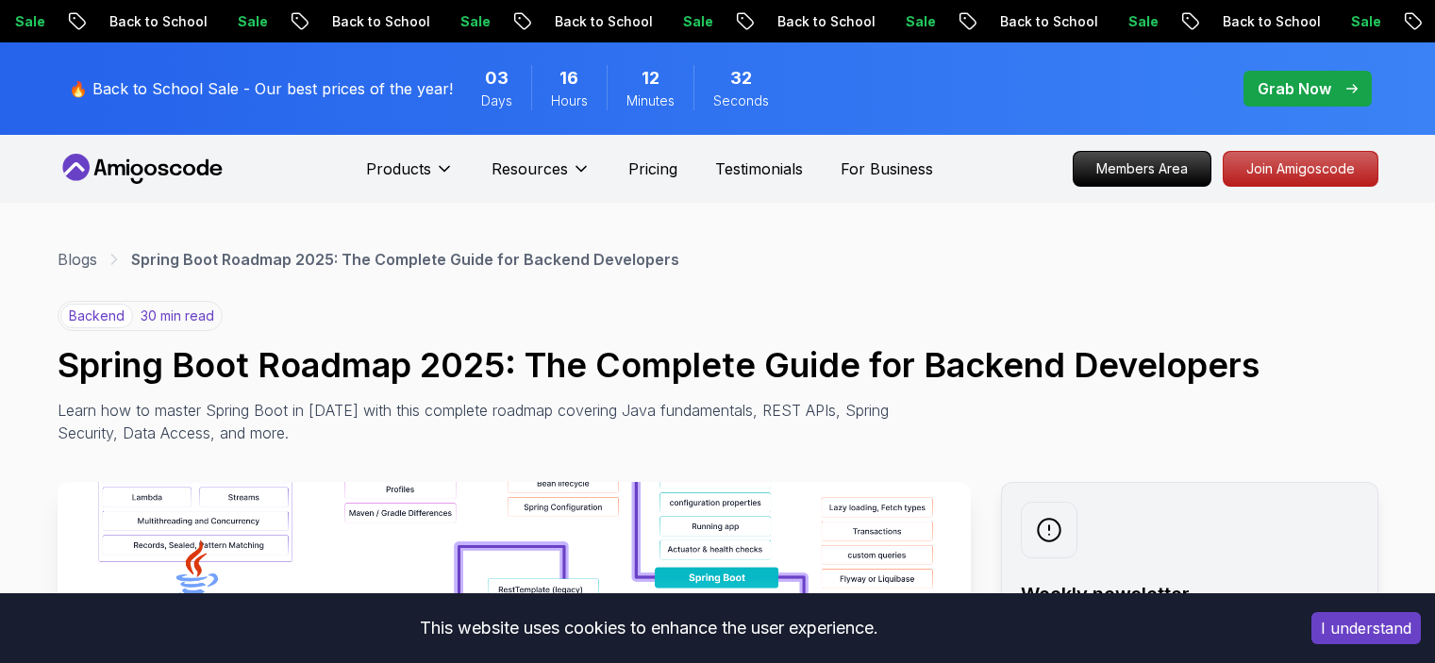 The width and height of the screenshot is (1435, 663). Describe the element at coordinates (1142, 169) in the screenshot. I see `p: Members Area` at that location.